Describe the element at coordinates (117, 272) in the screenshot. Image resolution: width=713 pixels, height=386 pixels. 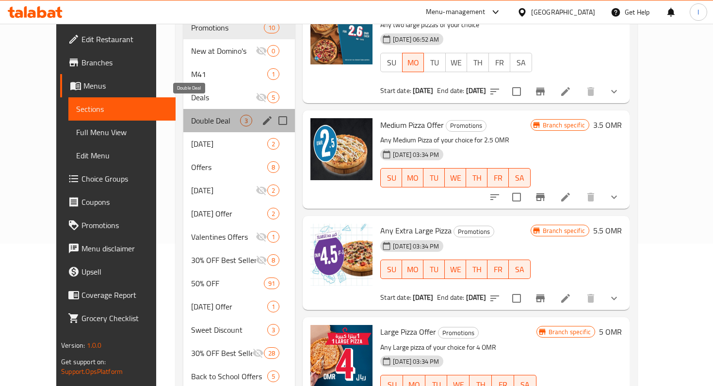
I see `a: Upsell` at that location.